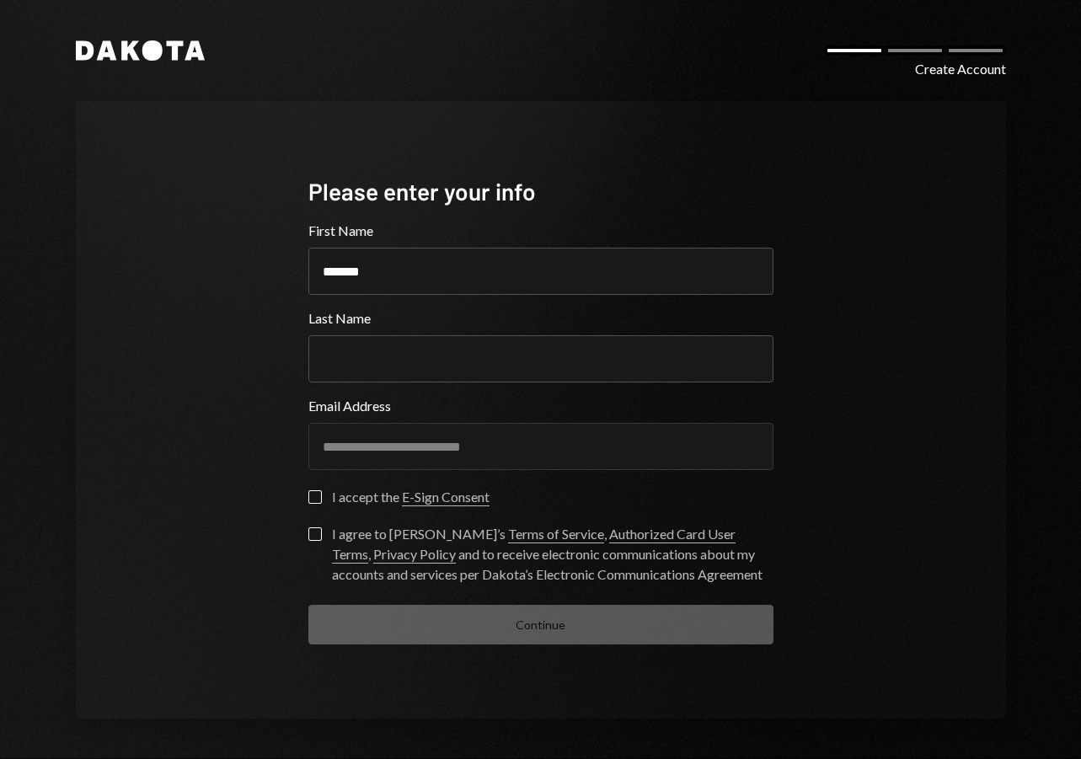 This screenshot has height=759, width=1081. I want to click on label: Email Address, so click(541, 406).